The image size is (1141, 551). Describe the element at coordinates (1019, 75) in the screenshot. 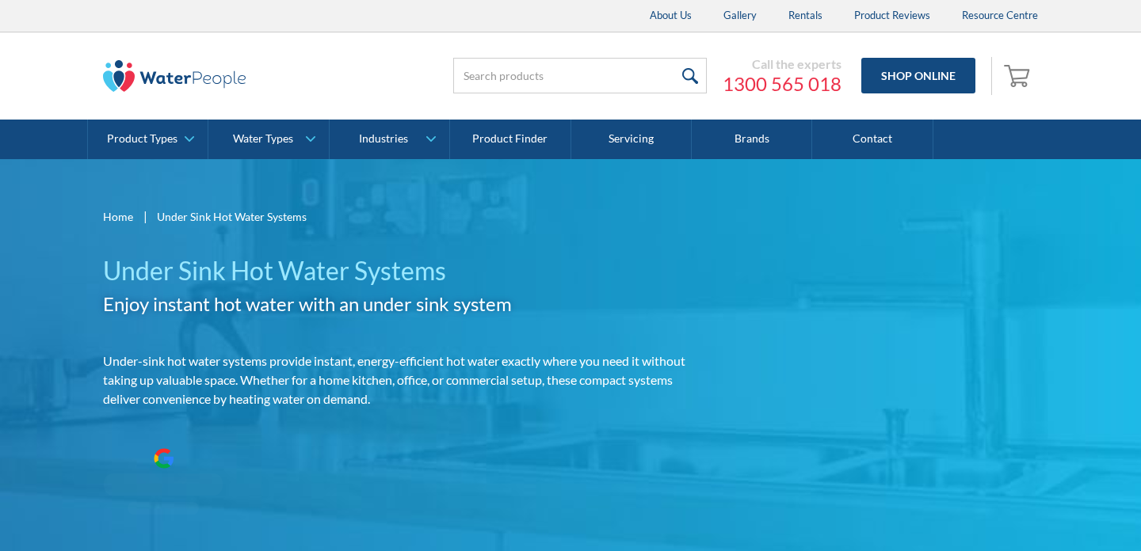

I see `img: shopping cart` at that location.